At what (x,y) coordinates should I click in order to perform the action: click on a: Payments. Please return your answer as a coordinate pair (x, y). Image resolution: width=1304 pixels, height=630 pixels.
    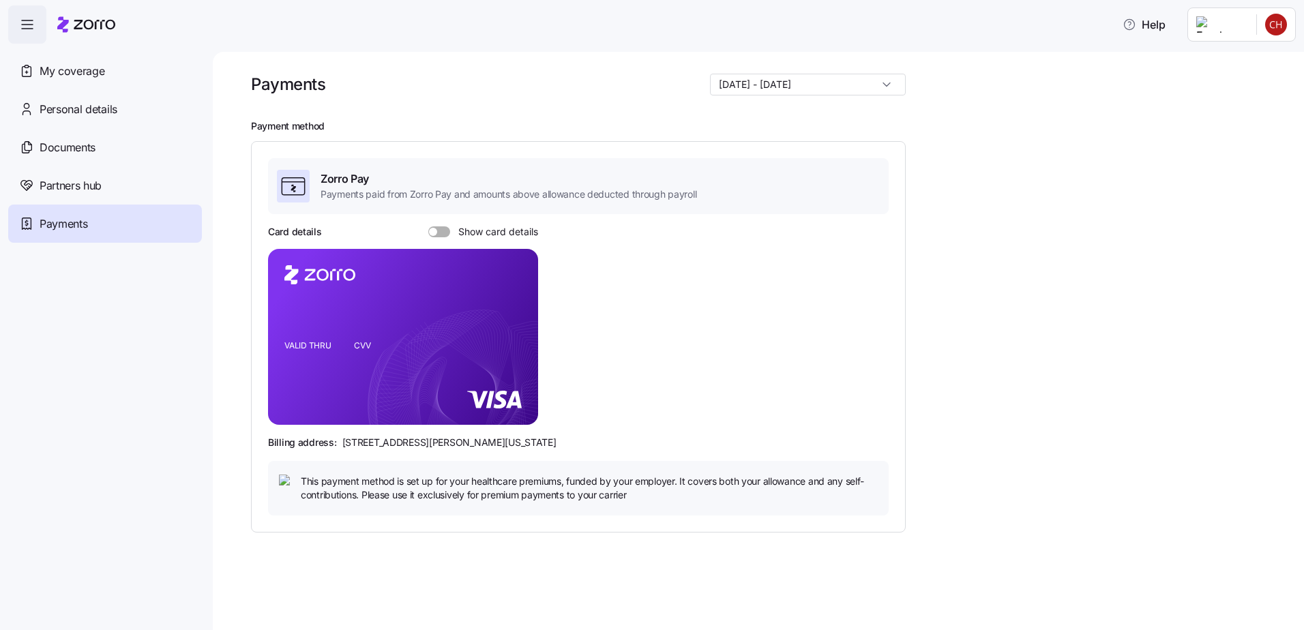
    Looking at the image, I should click on (105, 224).